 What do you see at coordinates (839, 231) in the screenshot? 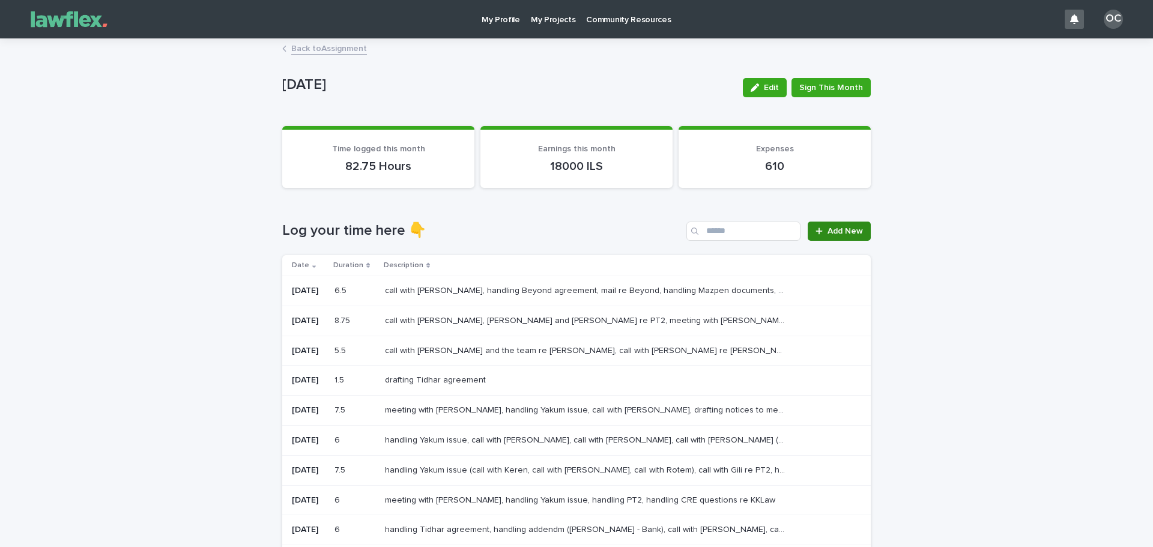
I see `a: Add New` at bounding box center [839, 231].